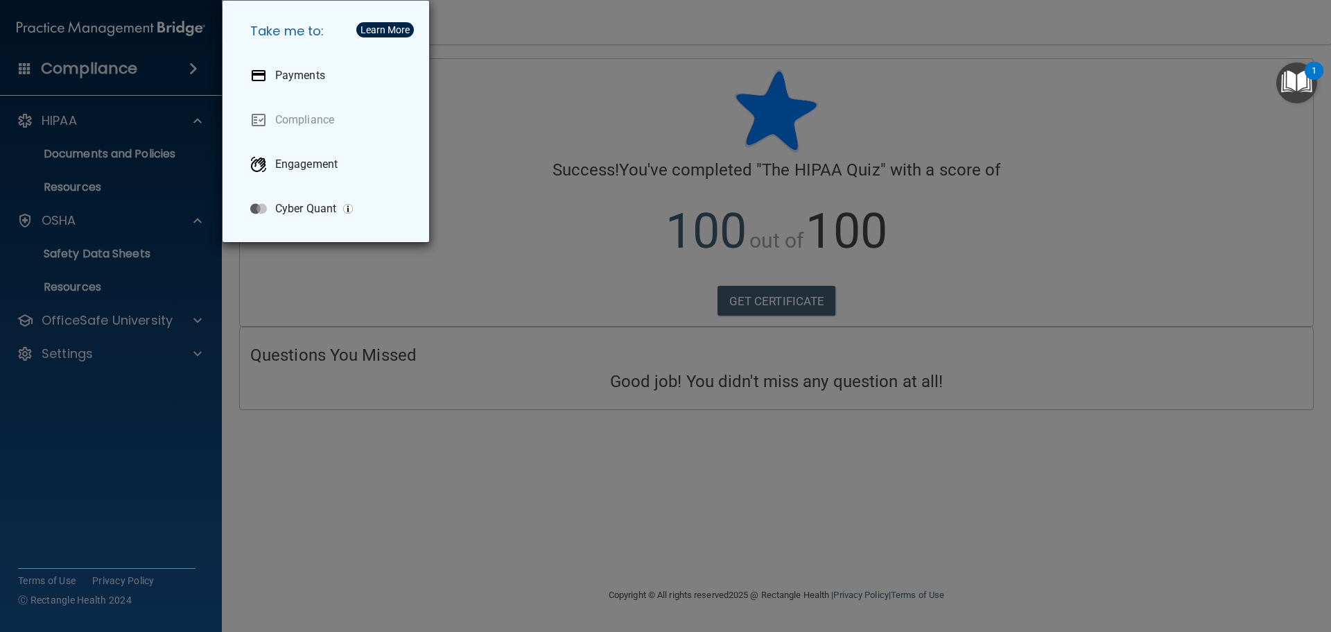 The width and height of the screenshot is (1331, 632). I want to click on p: Cyber Quant, so click(306, 209).